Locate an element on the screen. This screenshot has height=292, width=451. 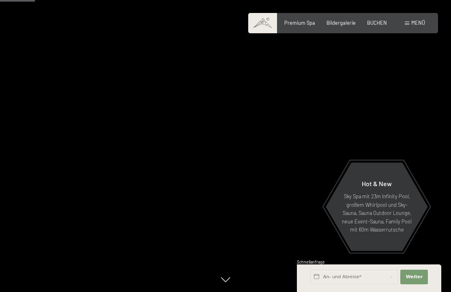
p: Sky Spa mit 23m Infinity Pool, großem Whirlpool und Sky-Sauna, Sauna Outdoor Lounge, neue Event-S... is located at coordinates (377, 213).